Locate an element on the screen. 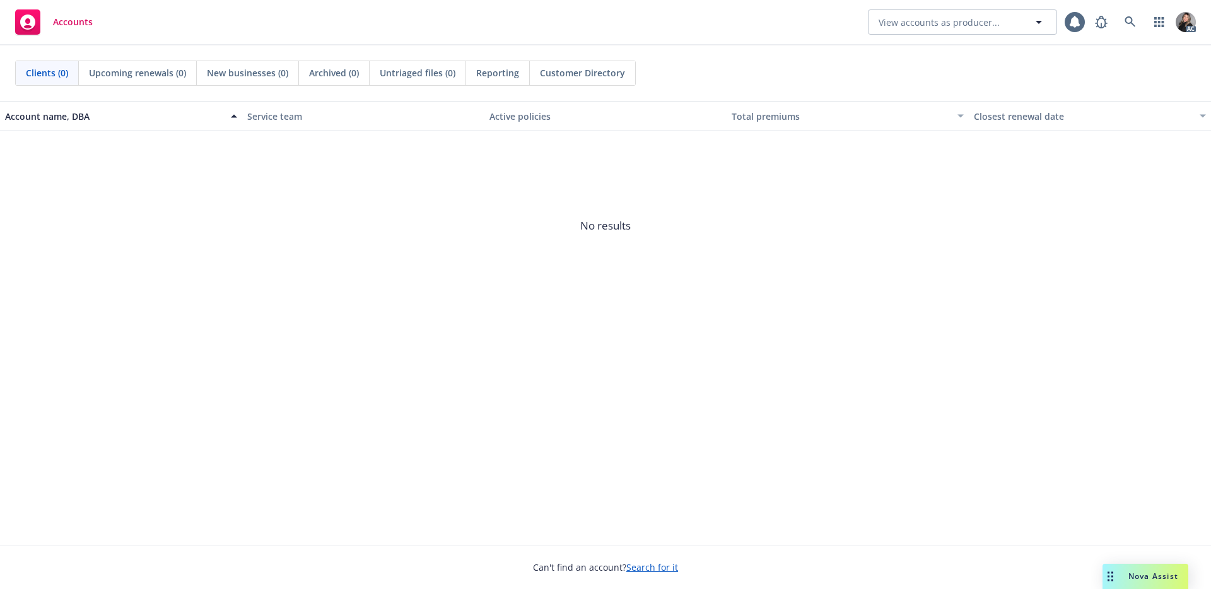  a: Report a Bug is located at coordinates (1101, 22).